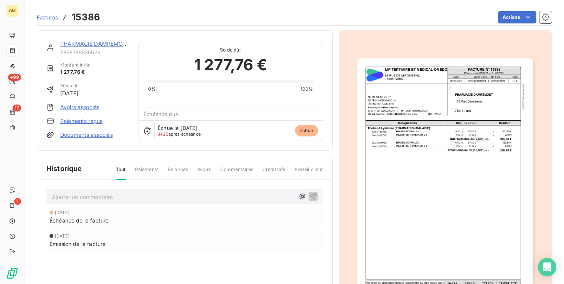 The width and height of the screenshot is (564, 284). Describe the element at coordinates (274, 172) in the screenshot. I see `span: Creditsafe` at that location.